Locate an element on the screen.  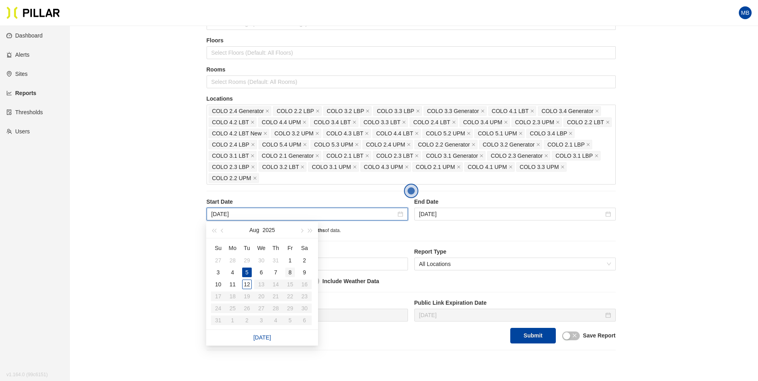
th: Tu is located at coordinates (247, 248).